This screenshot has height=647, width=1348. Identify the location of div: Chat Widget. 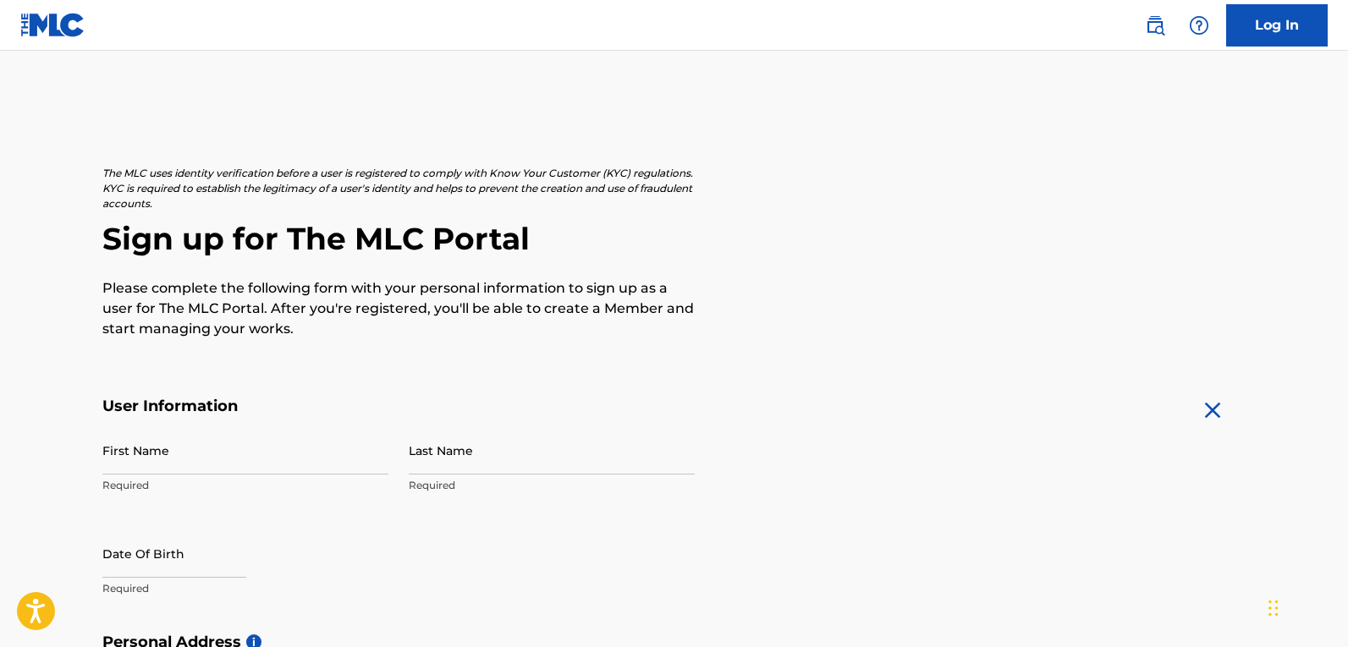
(1306, 607).